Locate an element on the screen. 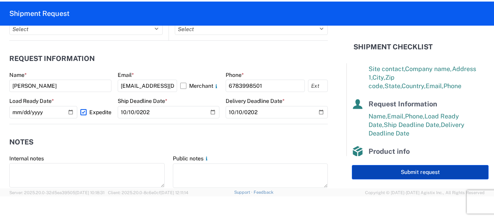 The width and height of the screenshot is (494, 219). span: Name, is located at coordinates (378, 116).